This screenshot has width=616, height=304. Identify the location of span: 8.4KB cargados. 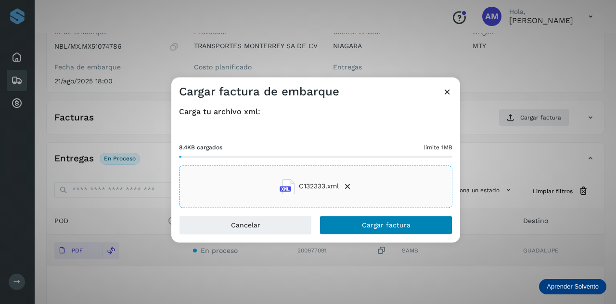
(201, 147).